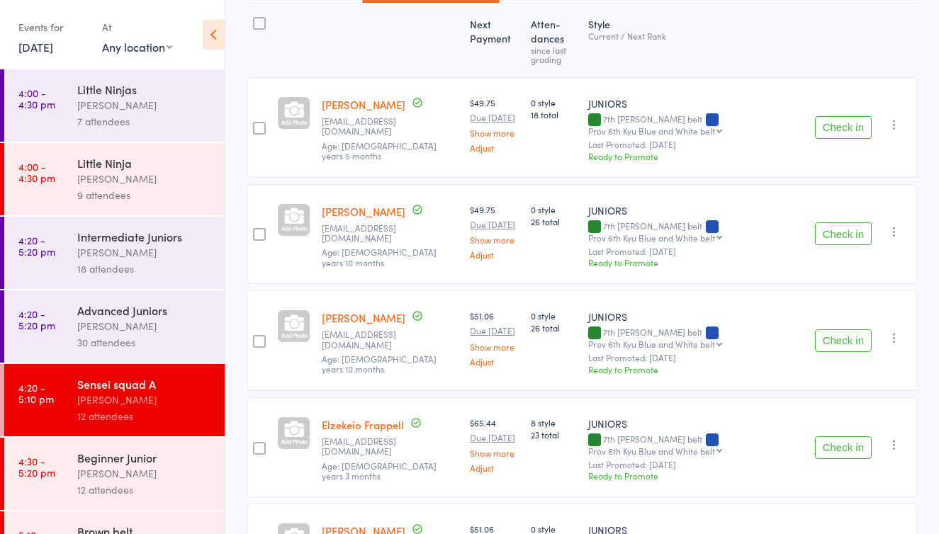  I want to click on a: Elzekeio Frappell, so click(363, 424).